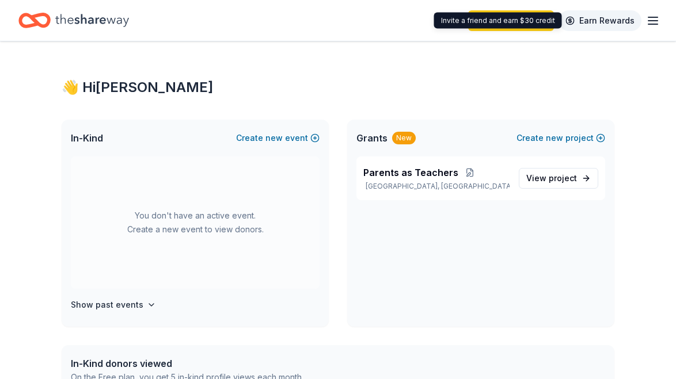  What do you see at coordinates (74, 20) in the screenshot?
I see `a: Home` at bounding box center [74, 20].